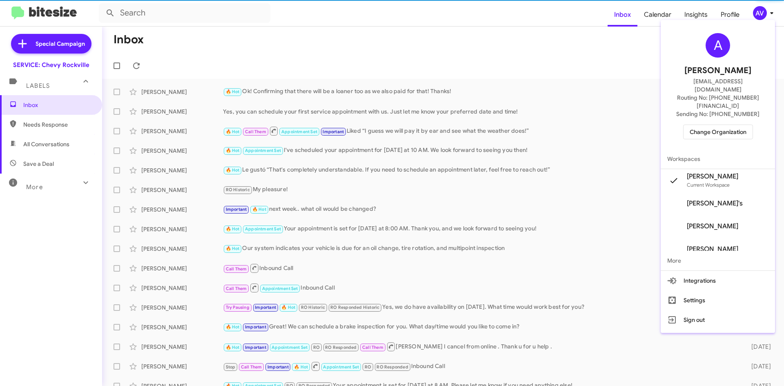 This screenshot has height=386, width=784. What do you see at coordinates (718, 281) in the screenshot?
I see `button: Integrations` at bounding box center [718, 281].